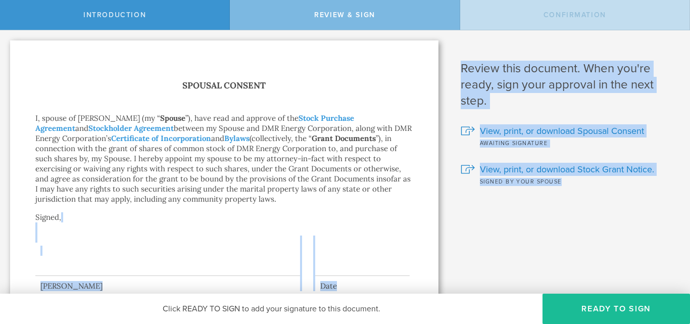 This screenshot has height=324, width=690. I want to click on span: Confirmation, so click(574, 15).